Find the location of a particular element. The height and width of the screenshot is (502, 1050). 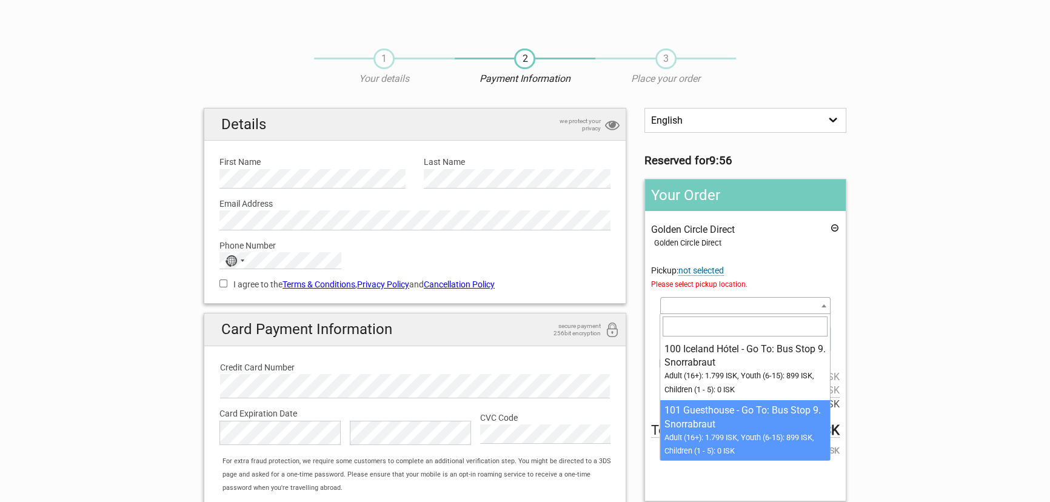

label: Last Name is located at coordinates (516, 162).